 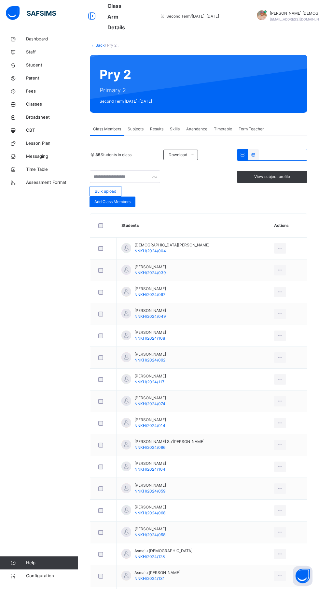 What do you see at coordinates (52, 52) in the screenshot?
I see `span: Staff` at bounding box center [52, 52].